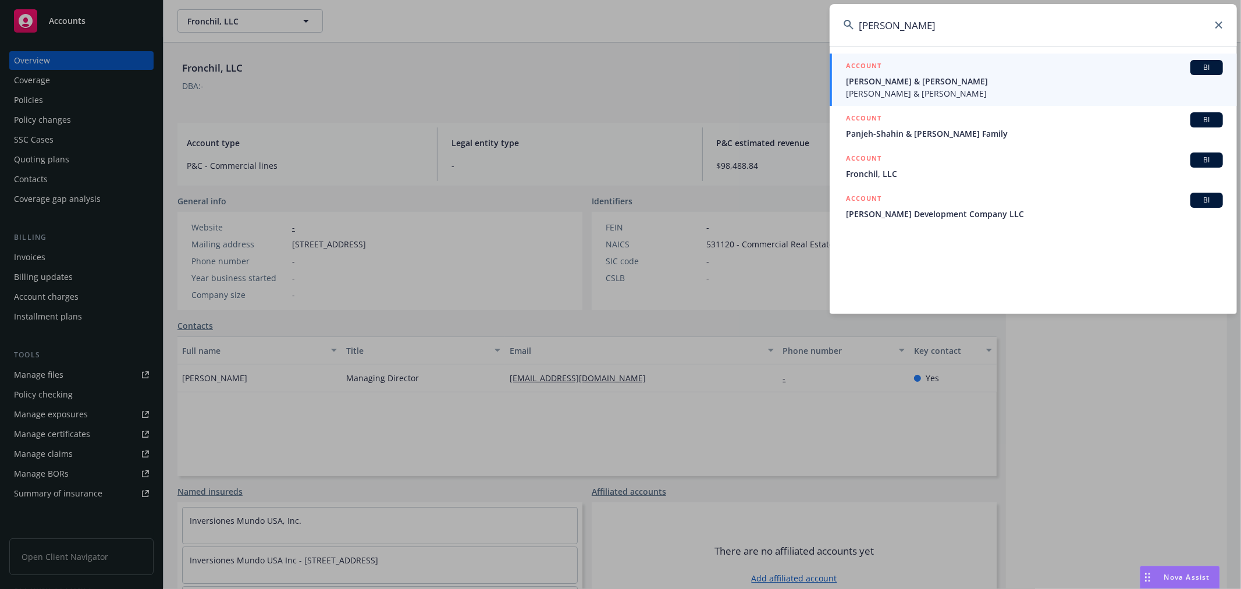  What do you see at coordinates (1033, 166) in the screenshot?
I see `a: ACCOUNTBIFronchil, LLC` at bounding box center [1033, 166].